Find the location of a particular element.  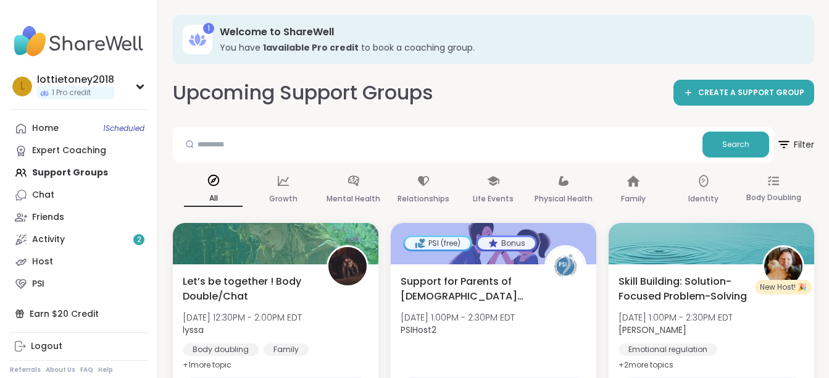

a: PSI is located at coordinates (78, 284).